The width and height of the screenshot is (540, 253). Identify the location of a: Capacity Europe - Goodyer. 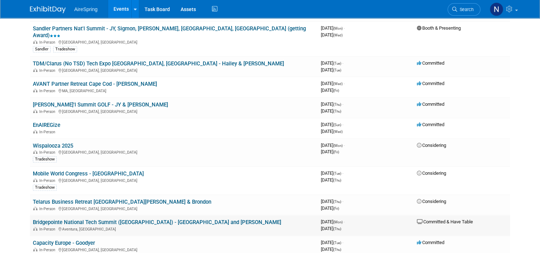
(64, 243).